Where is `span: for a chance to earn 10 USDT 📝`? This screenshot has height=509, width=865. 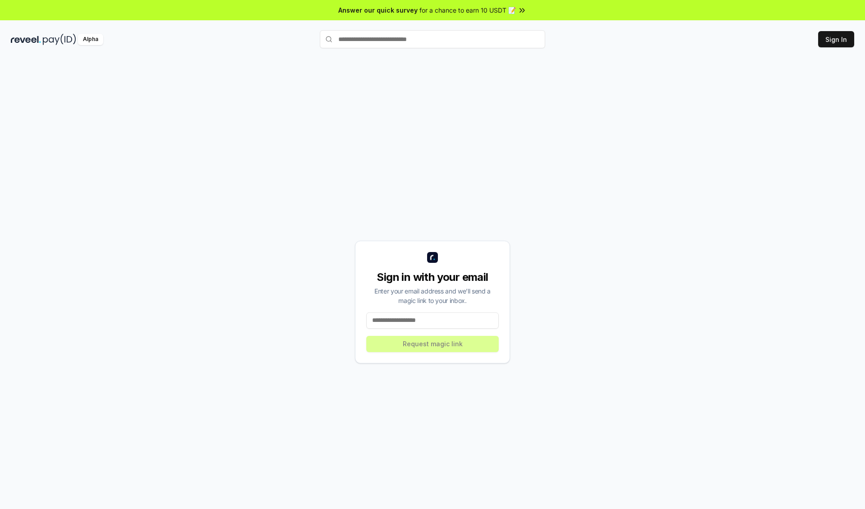
span: for a chance to earn 10 USDT 📝 is located at coordinates (468, 10).